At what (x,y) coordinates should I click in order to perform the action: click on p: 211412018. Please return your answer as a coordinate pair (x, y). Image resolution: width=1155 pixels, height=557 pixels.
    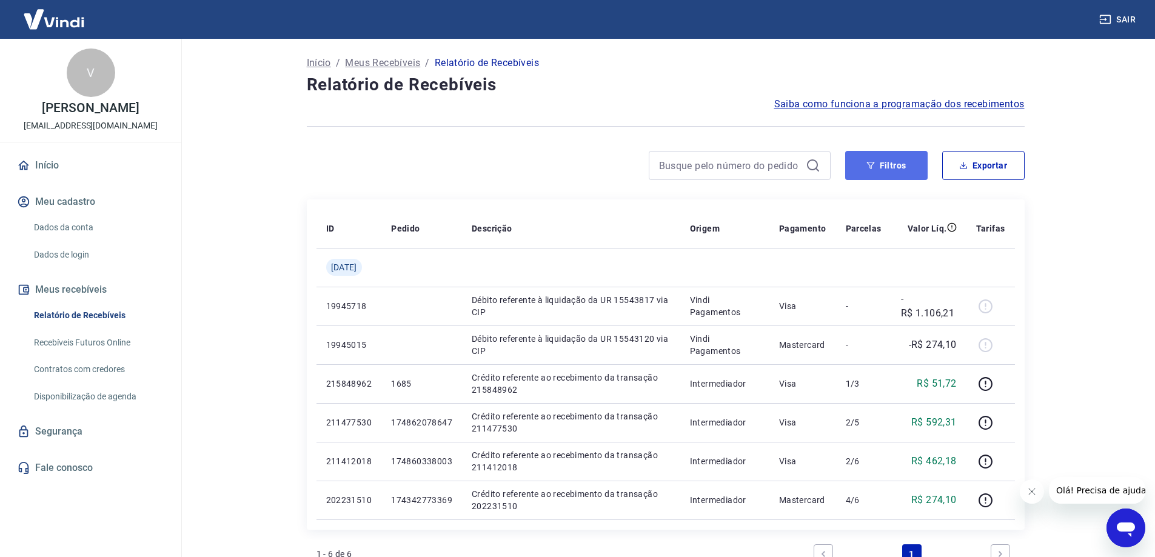
    Looking at the image, I should click on (349, 461).